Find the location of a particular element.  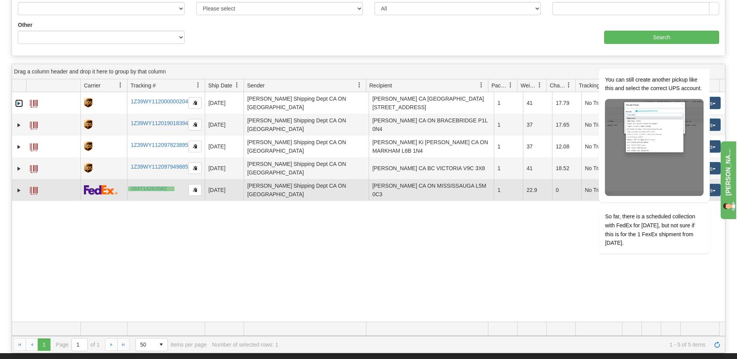

div: Number of selected rows: 1 is located at coordinates (245, 345).